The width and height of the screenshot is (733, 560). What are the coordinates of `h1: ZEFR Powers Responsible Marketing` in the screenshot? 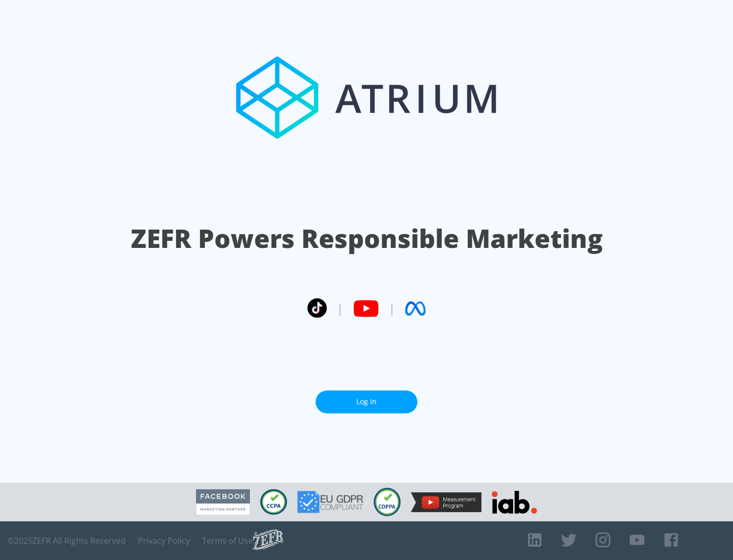 It's located at (366, 238).